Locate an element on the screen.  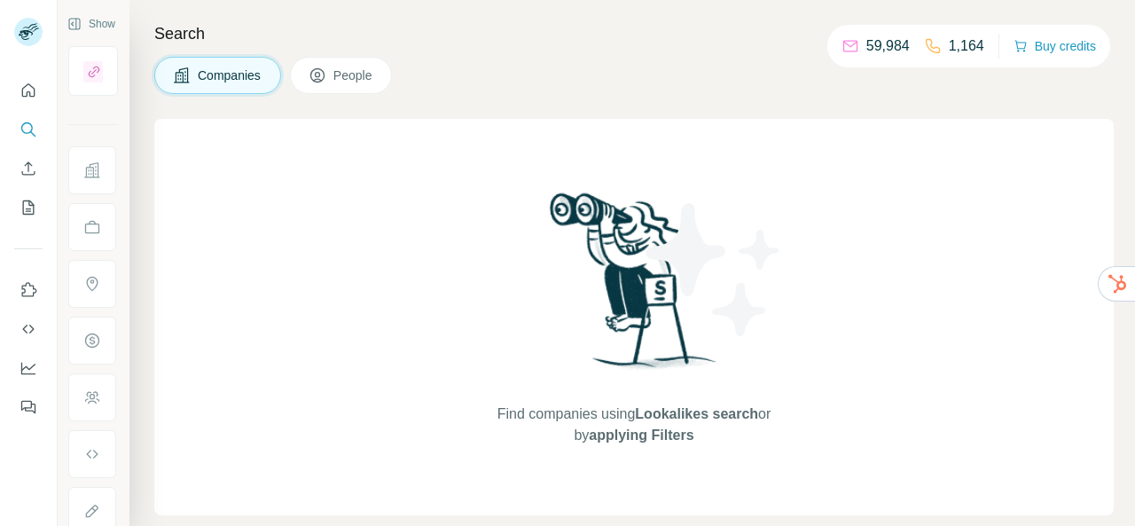
button: Dashboard is located at coordinates (28, 368).